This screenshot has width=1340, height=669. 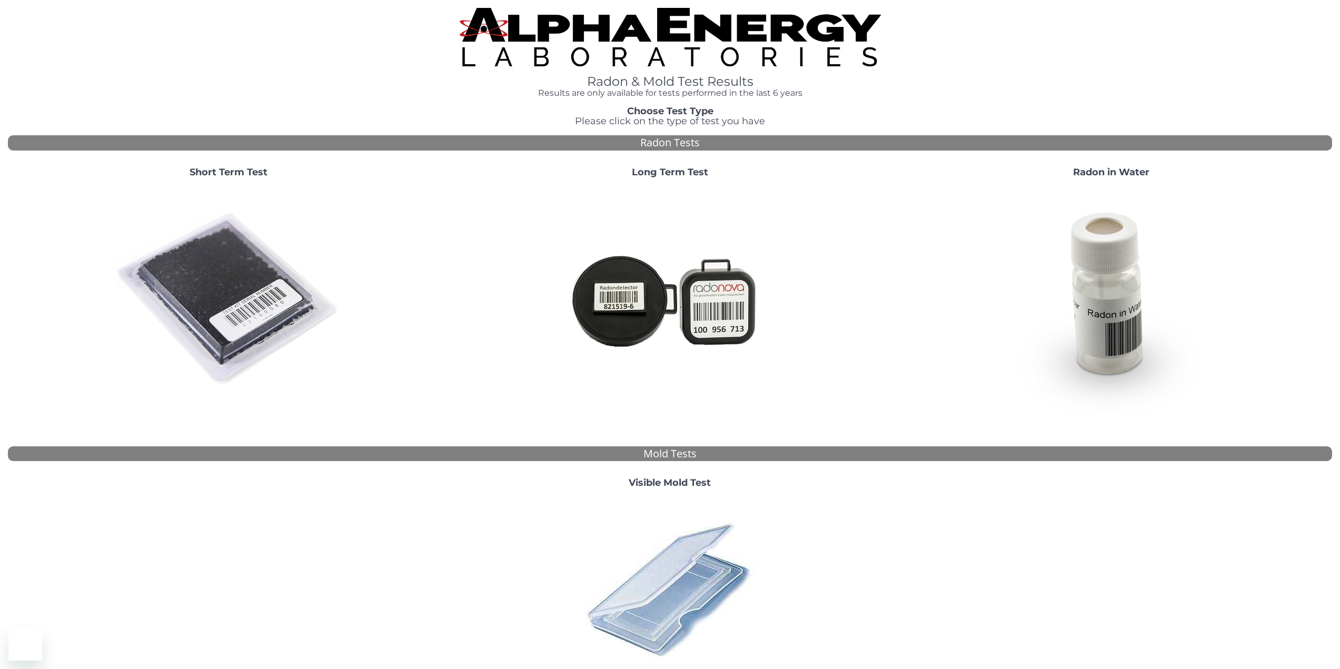 What do you see at coordinates (1111, 172) in the screenshot?
I see `strong: Radon in Water` at bounding box center [1111, 172].